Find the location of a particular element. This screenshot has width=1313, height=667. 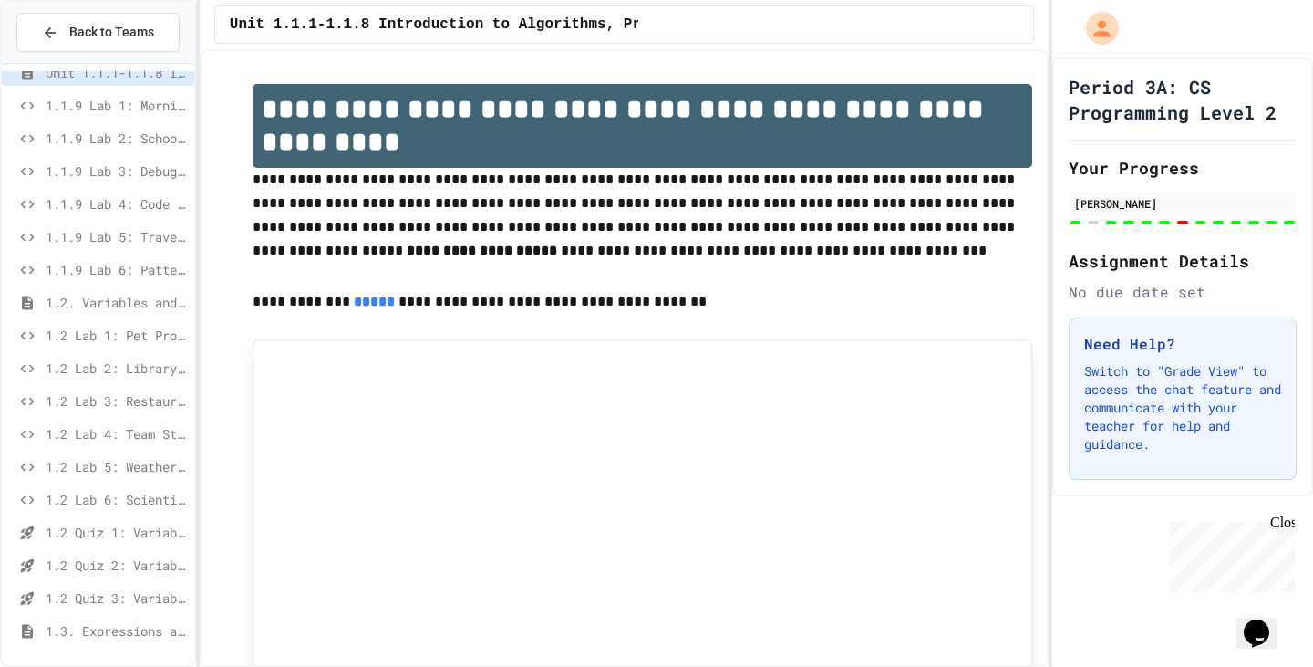

span: Back to Teams is located at coordinates (111, 32).